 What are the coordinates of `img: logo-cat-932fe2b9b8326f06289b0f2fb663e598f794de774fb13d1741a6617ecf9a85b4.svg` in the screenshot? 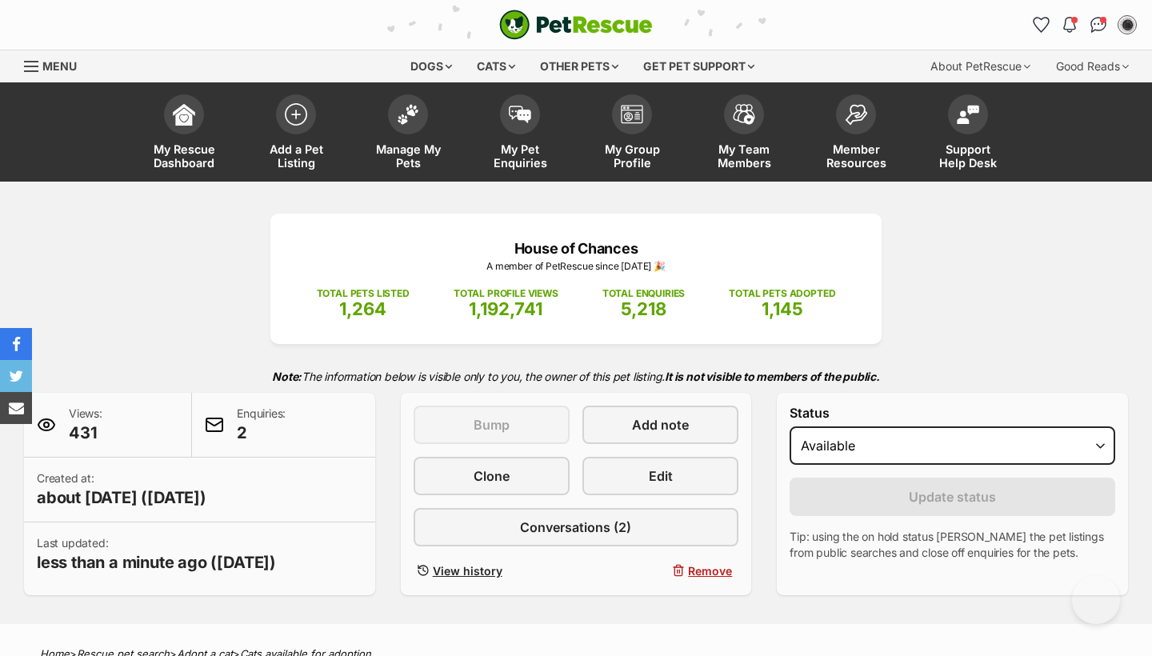 It's located at (576, 25).